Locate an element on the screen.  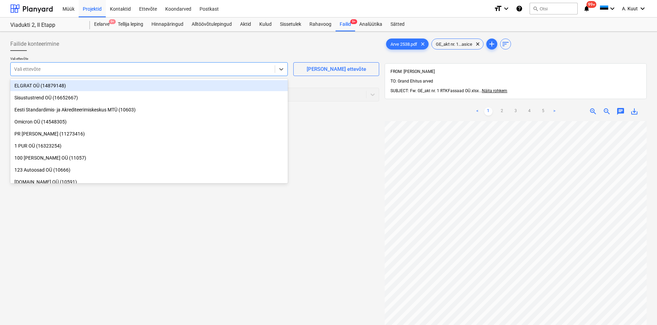
a: Aktid is located at coordinates (246, 24).